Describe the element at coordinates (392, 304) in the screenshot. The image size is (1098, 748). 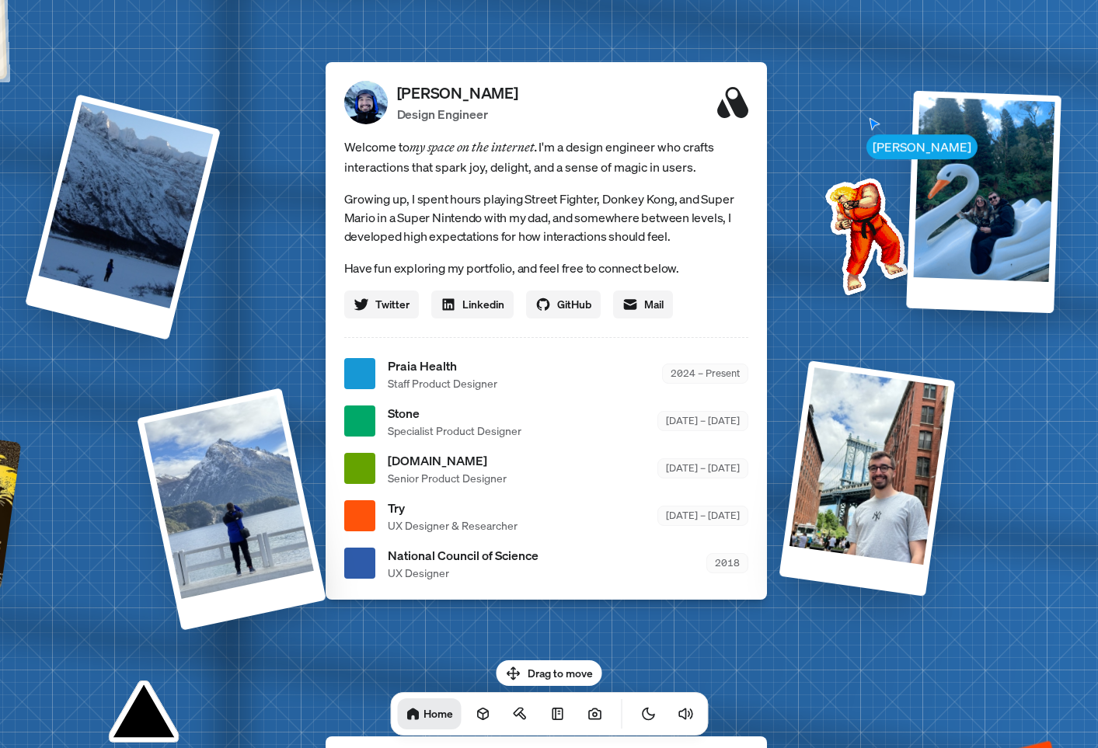
I see `span: Twitter` at that location.